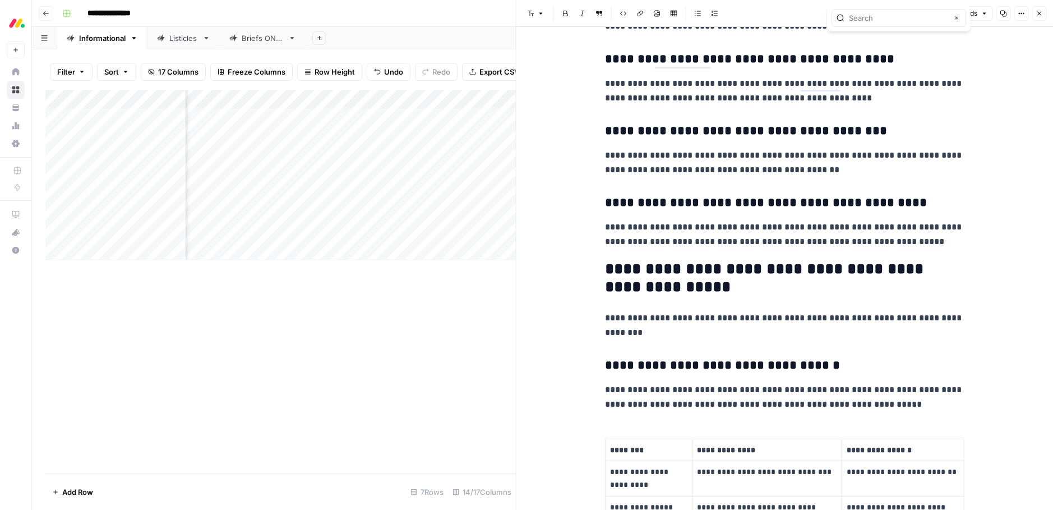  Describe the element at coordinates (441, 72) in the screenshot. I see `span: Redo` at that location.